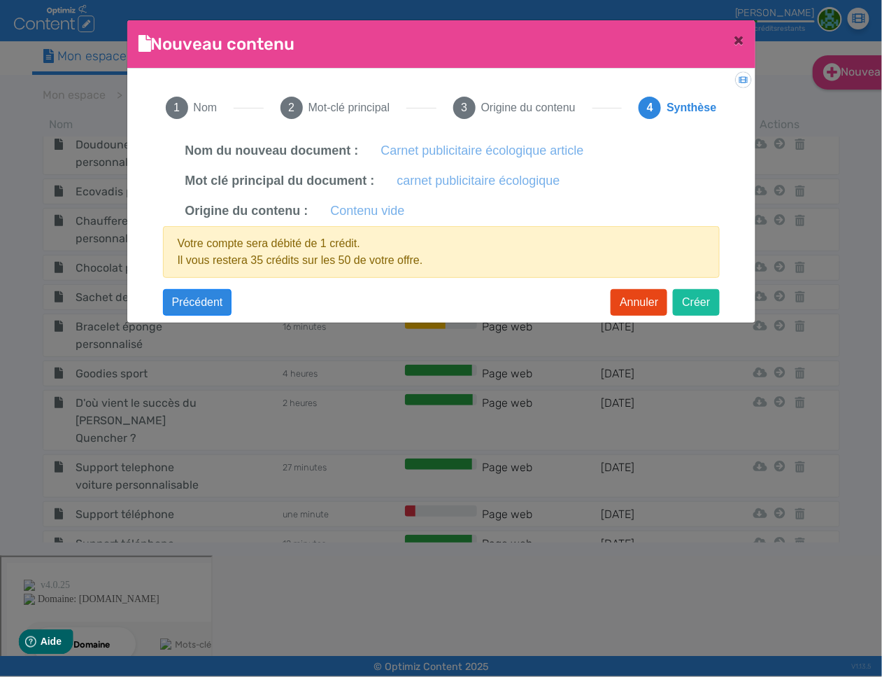  Describe the element at coordinates (639, 302) in the screenshot. I see `button: Annuler` at that location.